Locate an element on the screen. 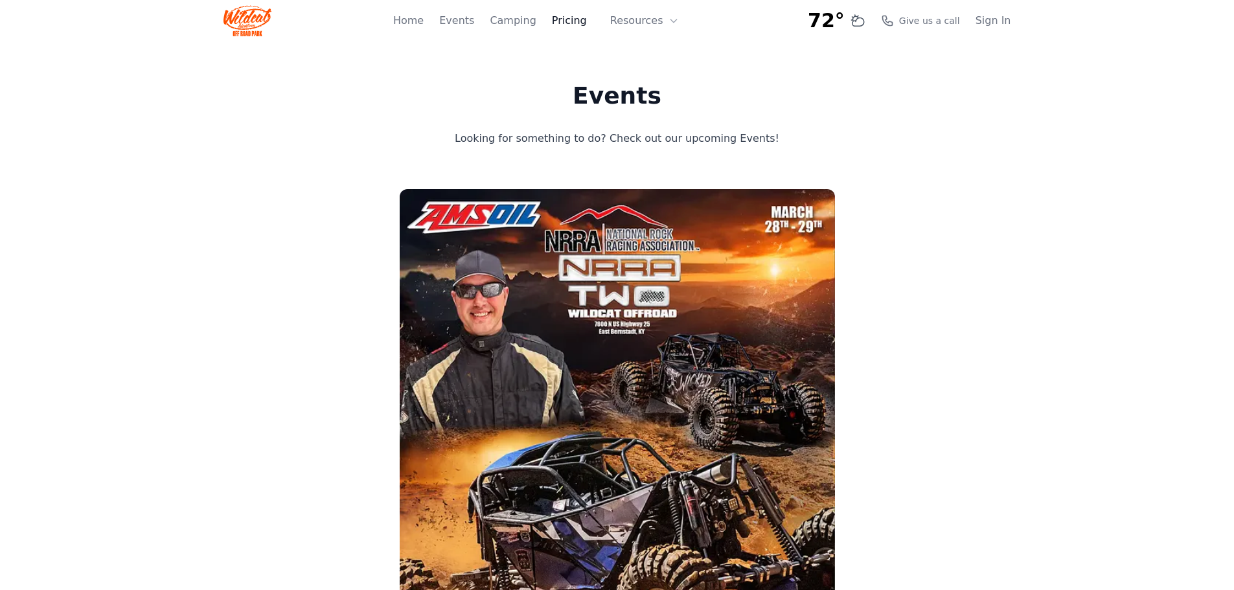 Image resolution: width=1234 pixels, height=590 pixels. a: Events is located at coordinates (457, 21).